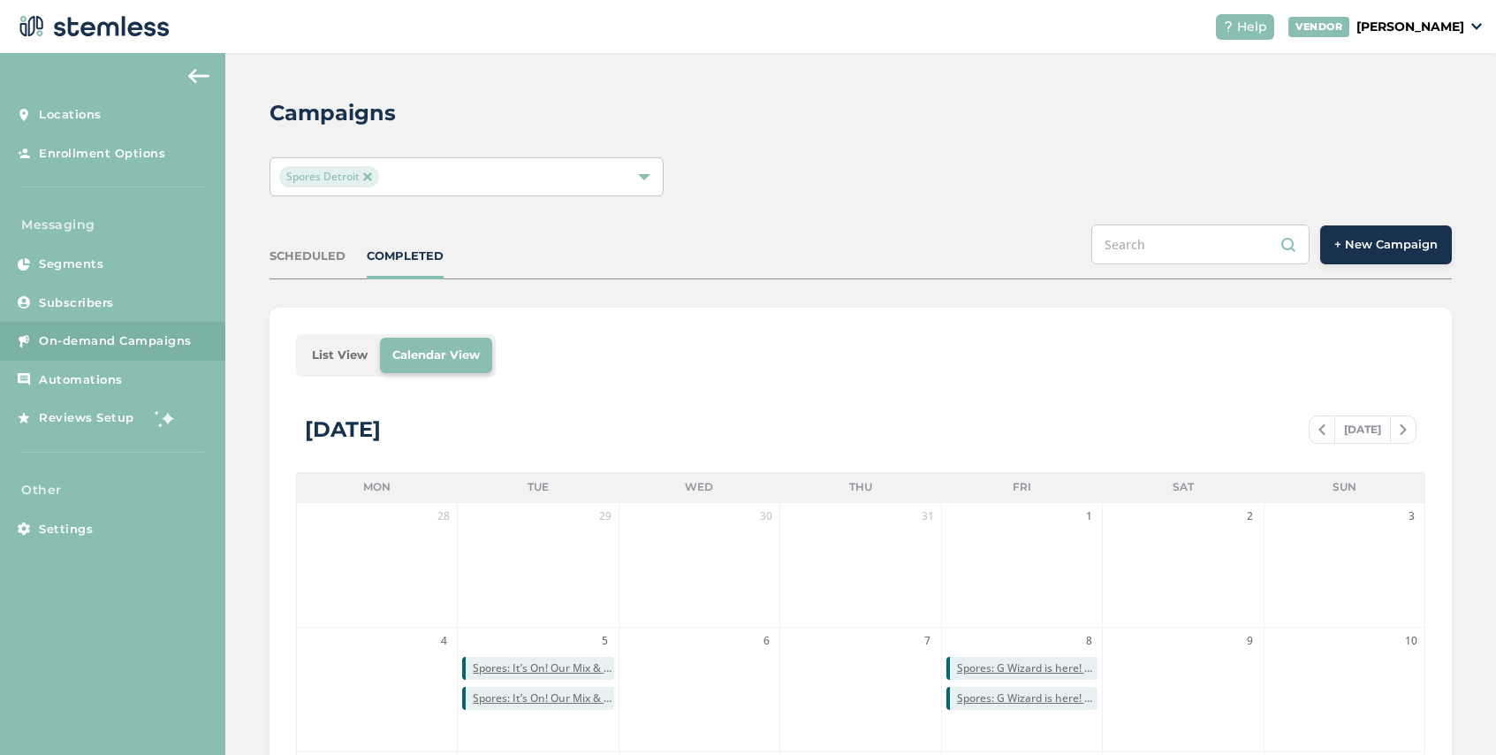  Describe the element at coordinates (1322, 429) in the screenshot. I see `img: icon-chevron-left-b8c47ebb.svg` at that location.